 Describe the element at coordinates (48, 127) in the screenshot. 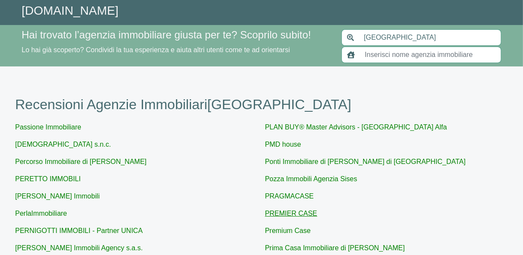

I see `a: Passione Immobiliare` at that location.